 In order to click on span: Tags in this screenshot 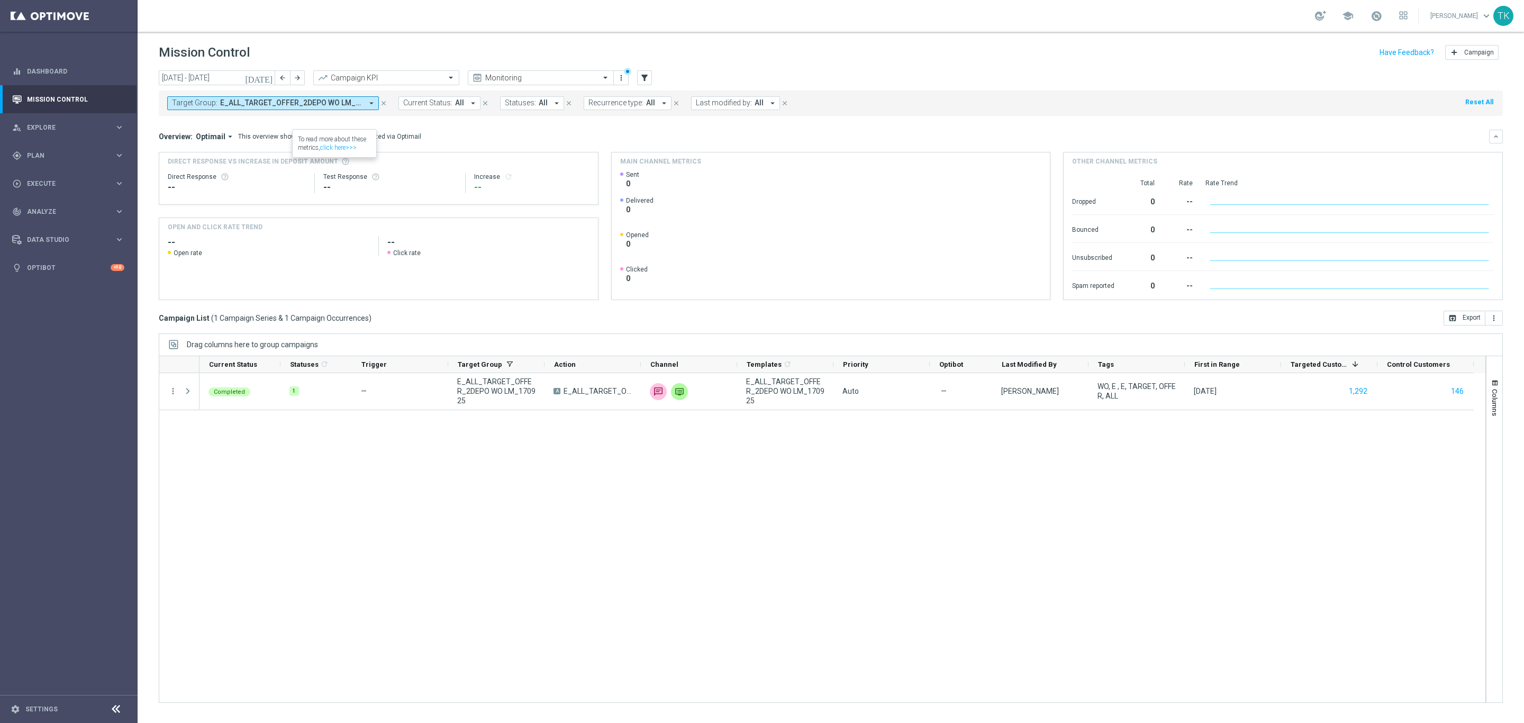, I will do `click(1106, 364)`.